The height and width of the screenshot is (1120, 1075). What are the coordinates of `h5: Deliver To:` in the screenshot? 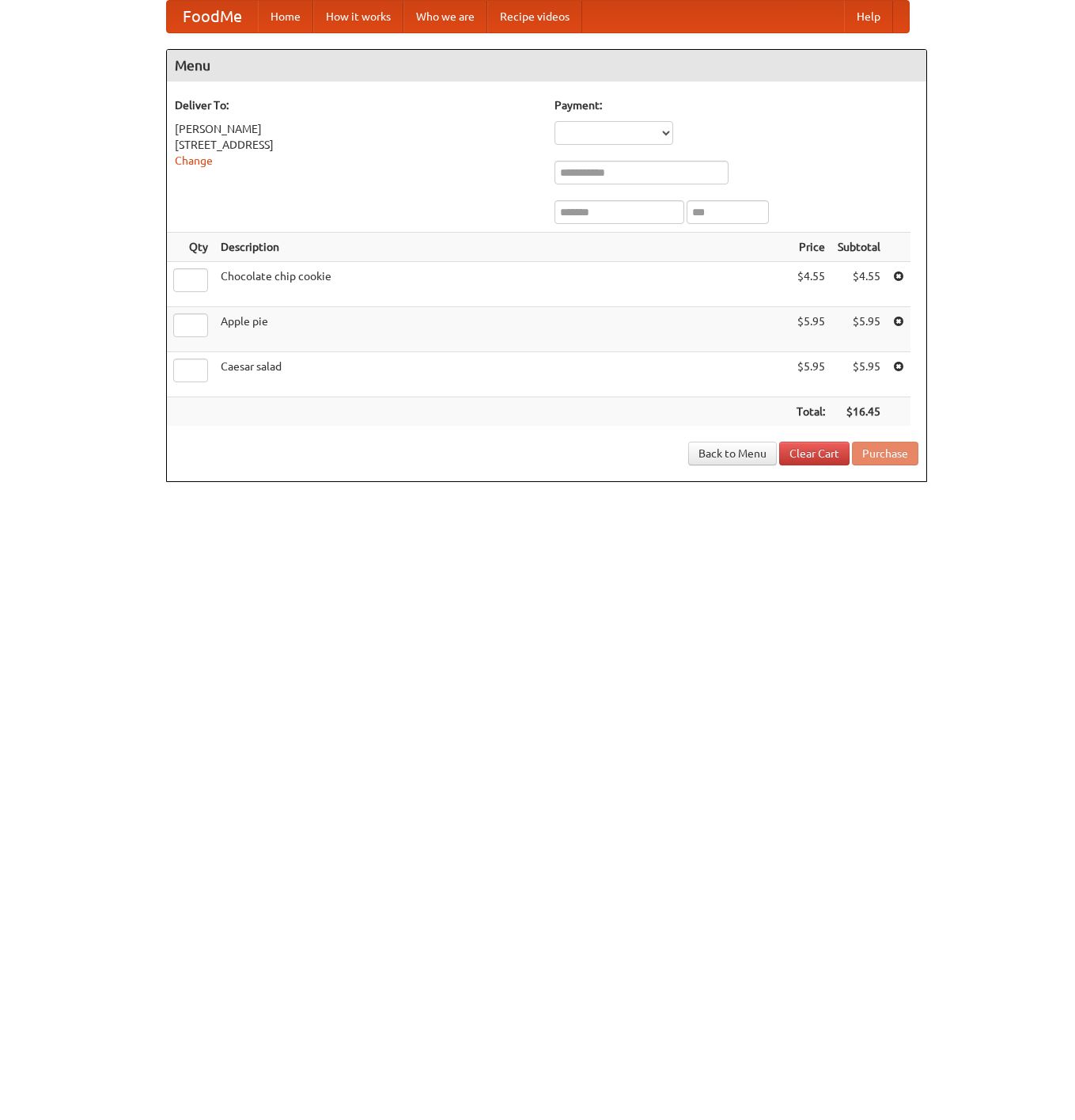 It's located at (357, 105).